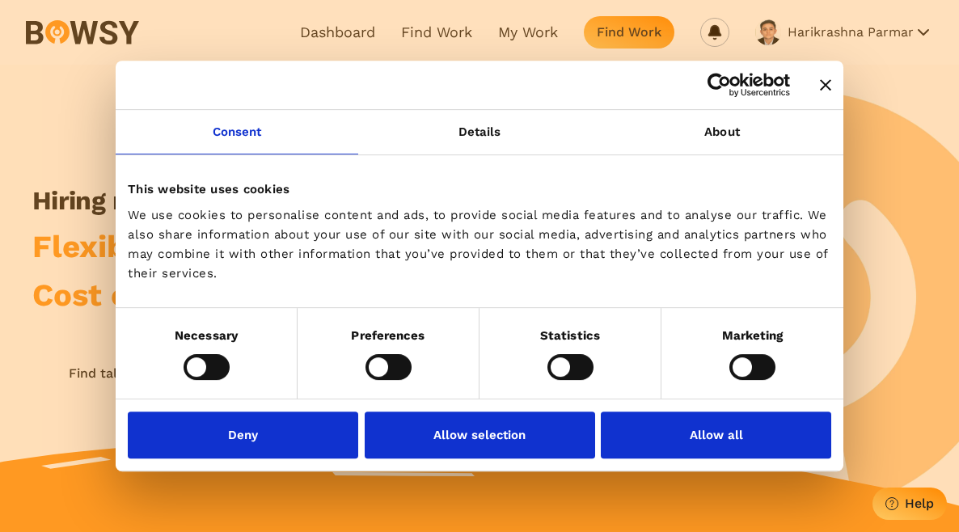 The width and height of the screenshot is (959, 532). Describe the element at coordinates (826, 85) in the screenshot. I see `button: Close banner` at that location.